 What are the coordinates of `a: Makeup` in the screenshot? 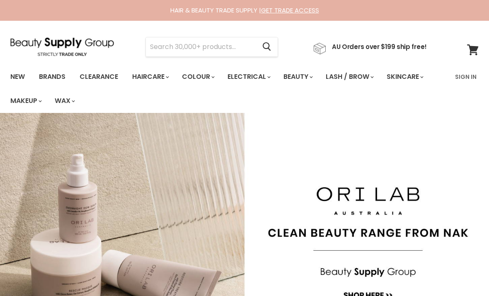 It's located at (25, 101).